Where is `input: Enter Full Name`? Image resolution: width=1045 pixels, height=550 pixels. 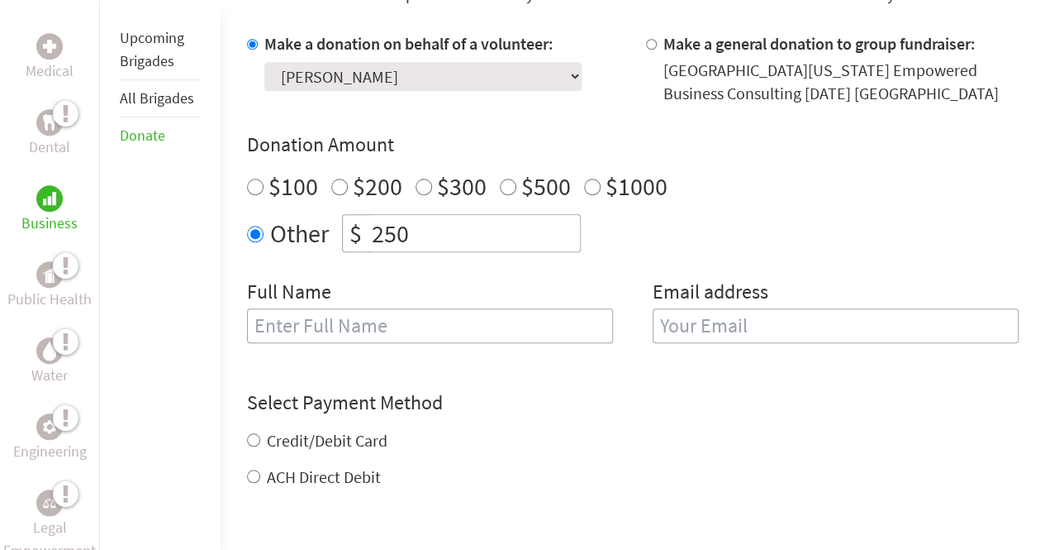 input: Enter Full Name is located at coordinates (430, 326).